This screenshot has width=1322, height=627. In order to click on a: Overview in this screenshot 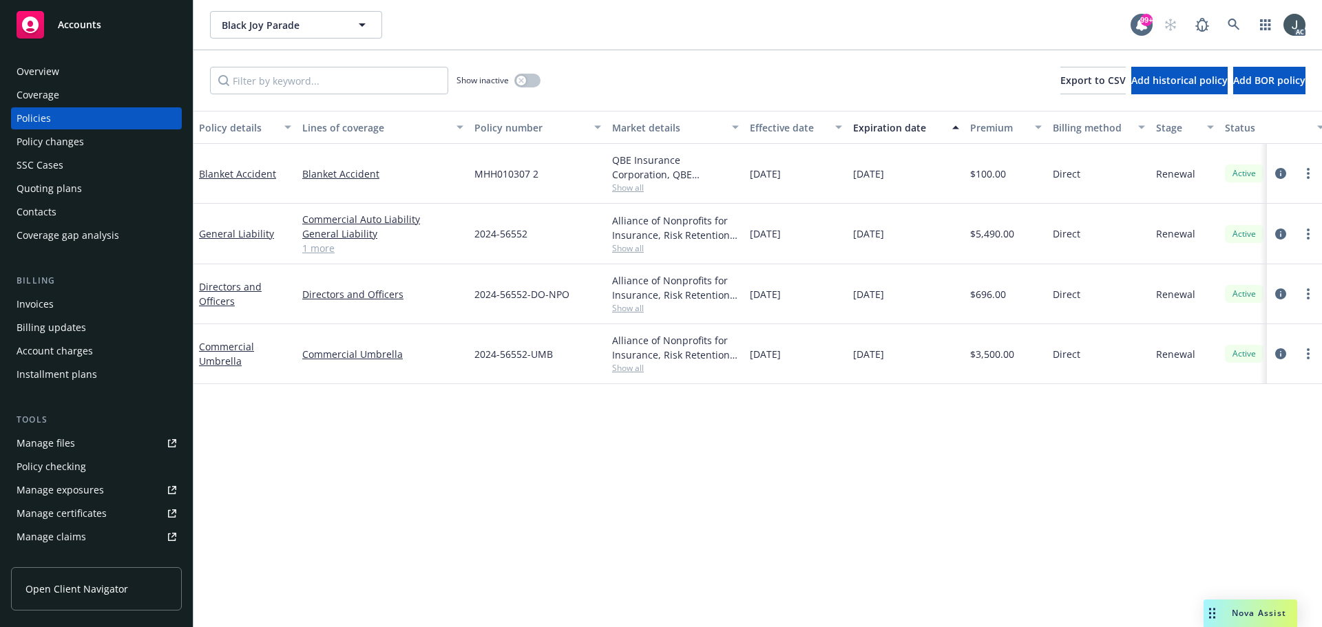, I will do `click(96, 72)`.